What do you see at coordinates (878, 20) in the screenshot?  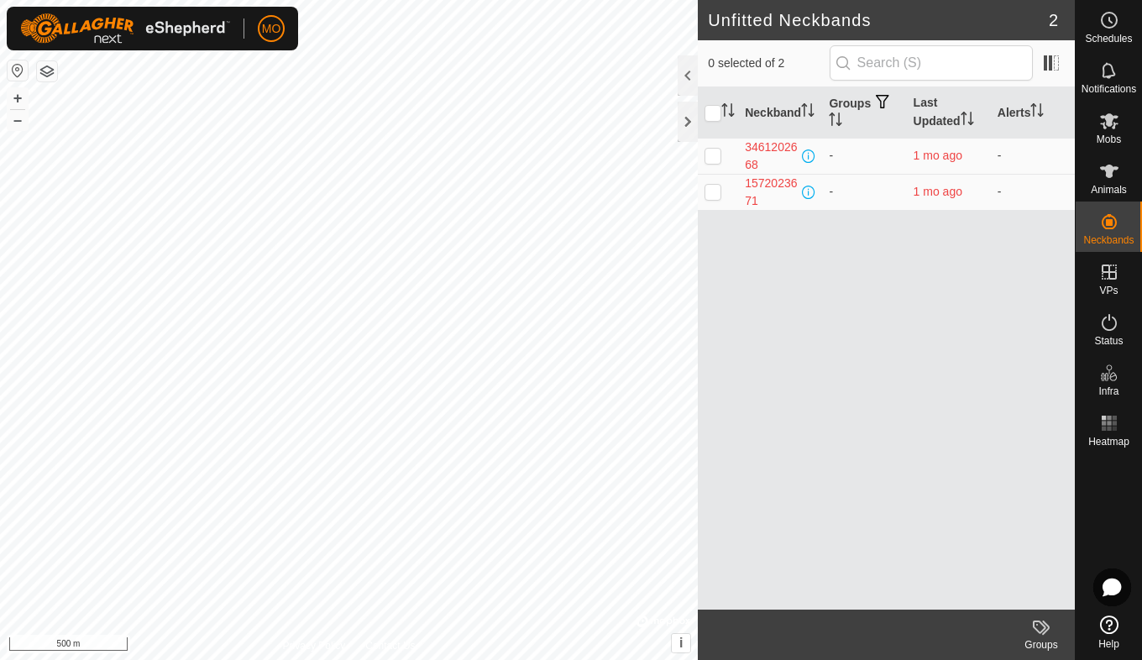 I see `h2: Unfitted Neckbands` at bounding box center [878, 20].